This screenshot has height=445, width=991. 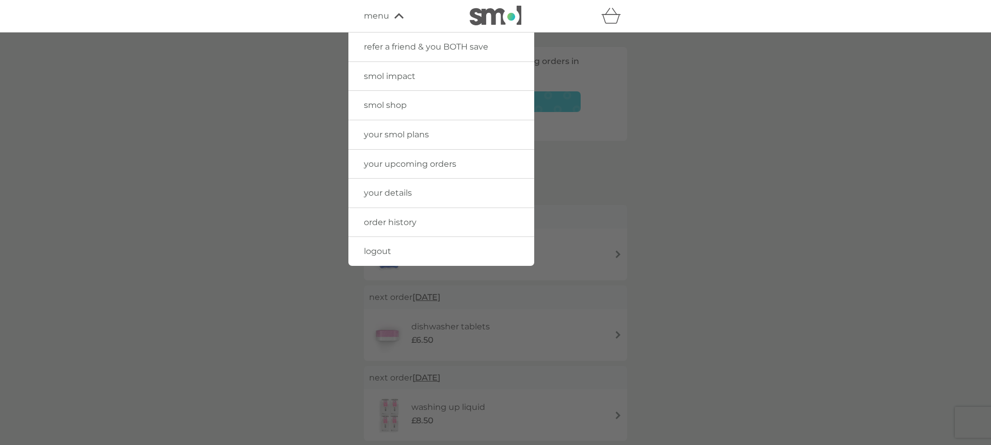 I want to click on span: smol impact, so click(x=390, y=76).